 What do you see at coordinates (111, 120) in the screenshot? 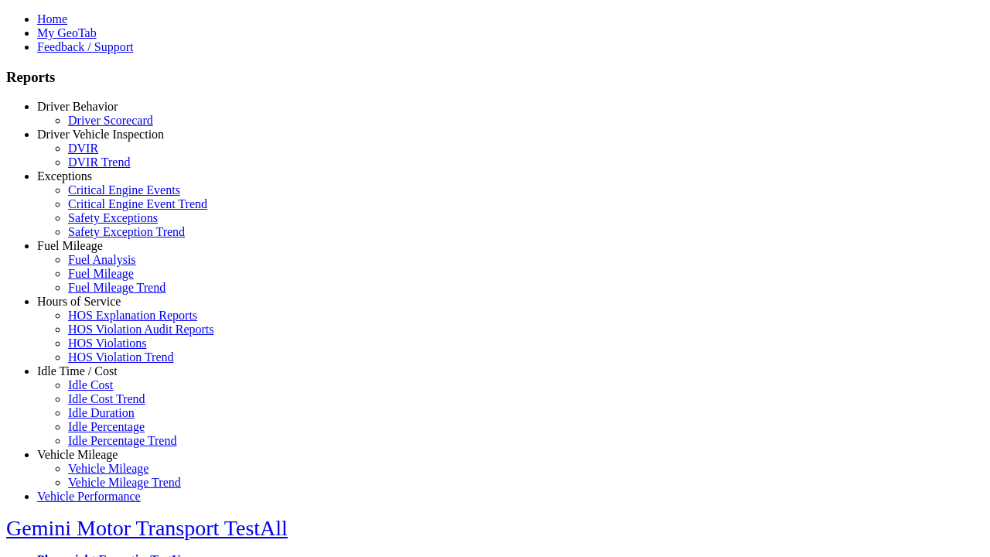
I see `a: Driver Scorecard` at bounding box center [111, 120].